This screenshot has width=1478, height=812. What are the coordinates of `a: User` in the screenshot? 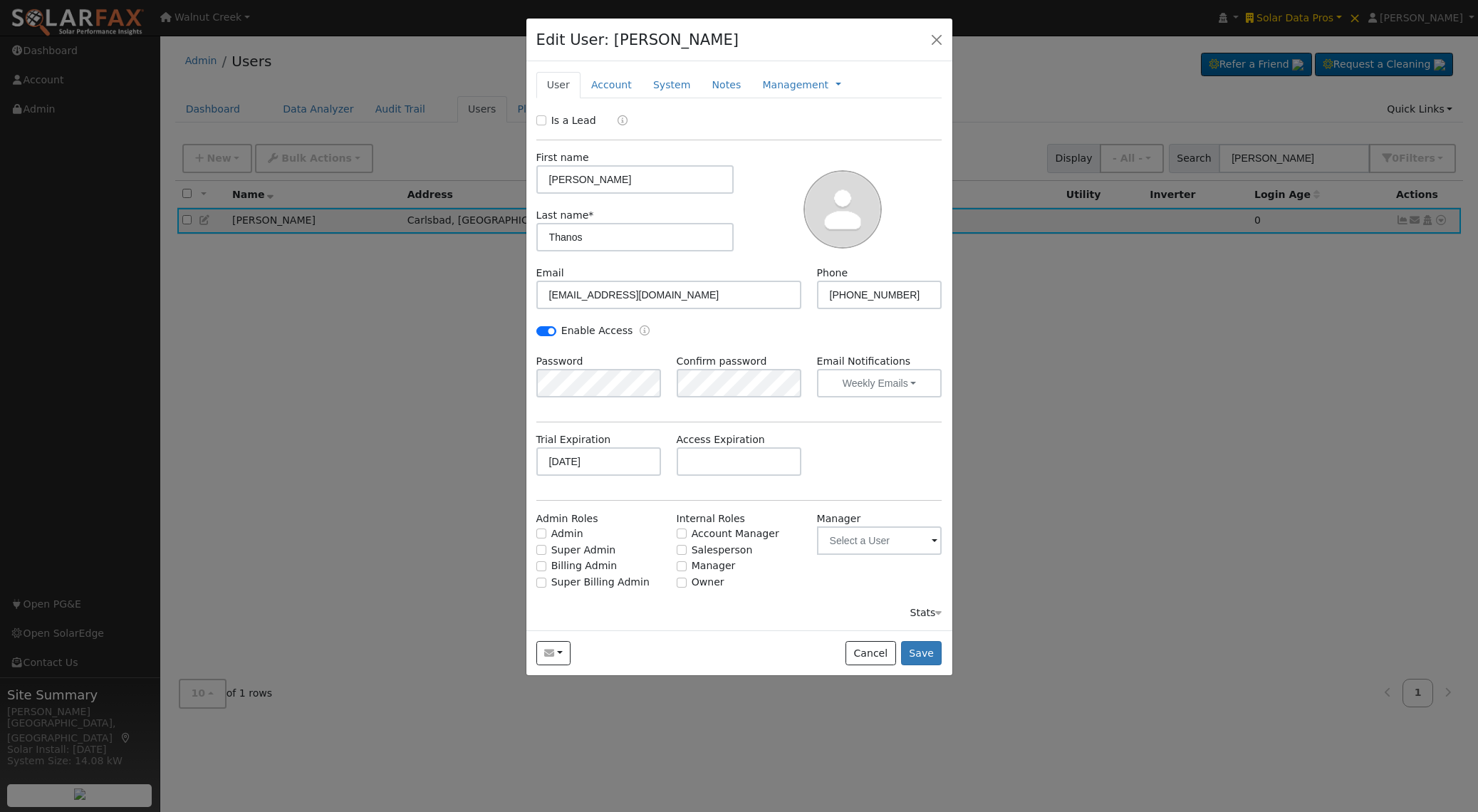 It's located at (559, 85).